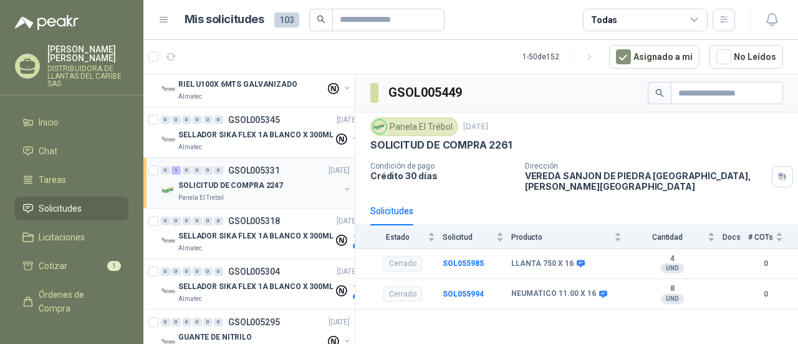  What do you see at coordinates (604, 20) in the screenshot?
I see `div: Todas` at bounding box center [604, 20].